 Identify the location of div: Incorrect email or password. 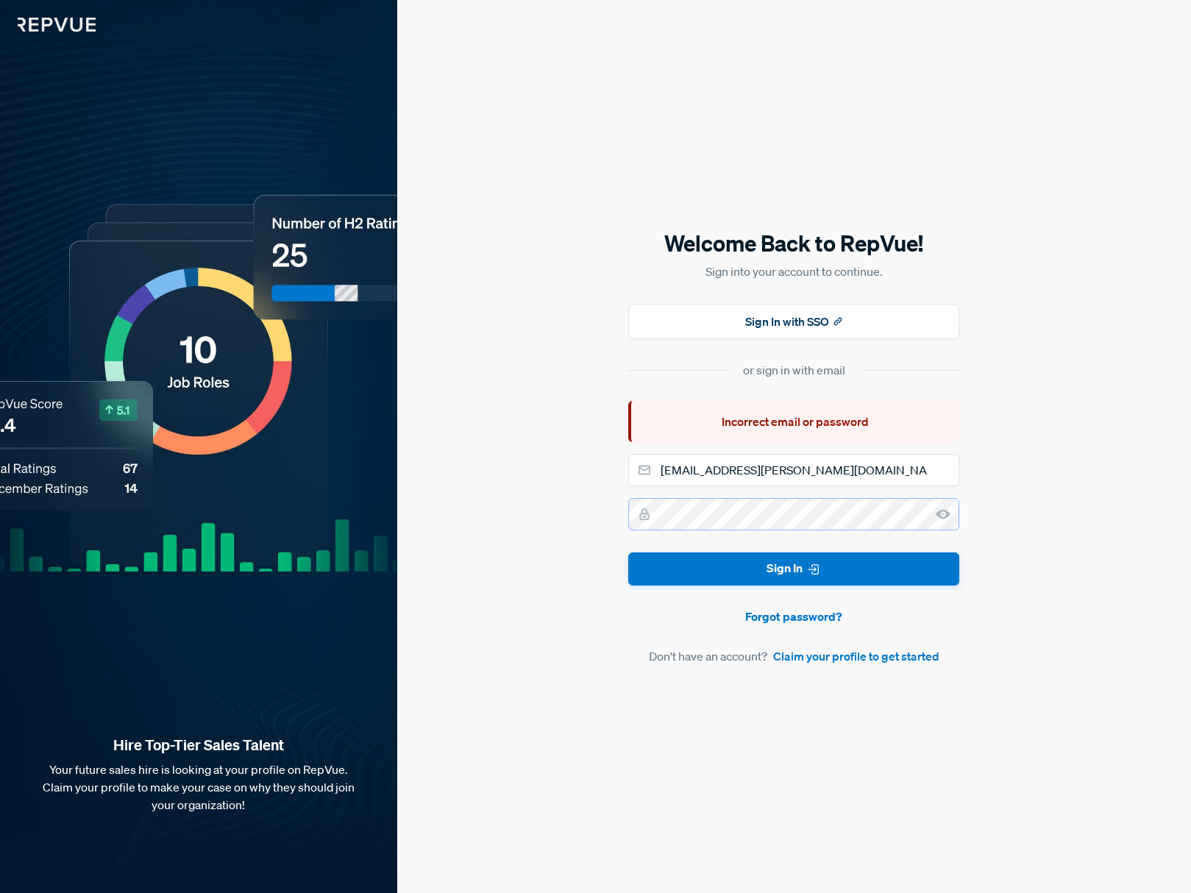
(794, 422).